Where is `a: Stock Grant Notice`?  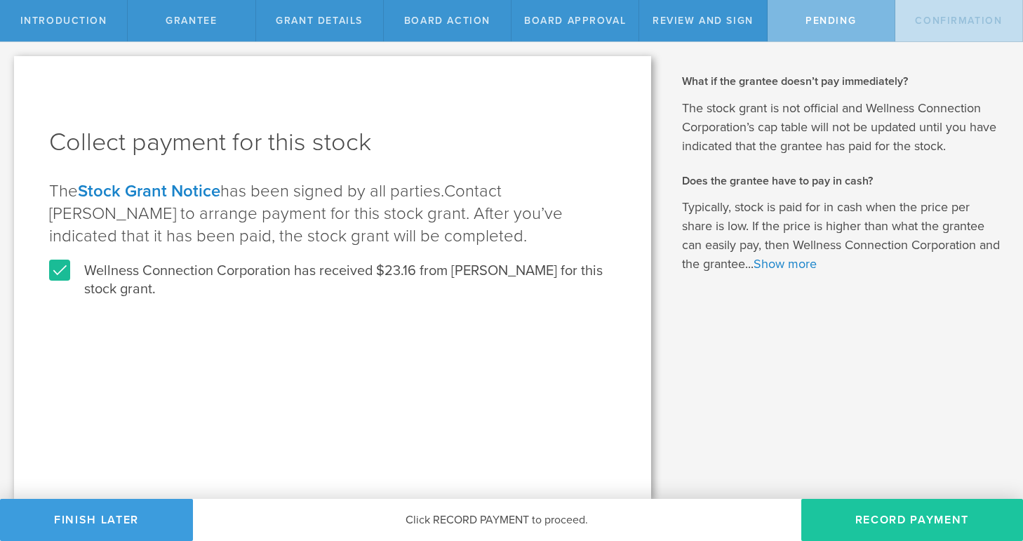
a: Stock Grant Notice is located at coordinates (149, 191).